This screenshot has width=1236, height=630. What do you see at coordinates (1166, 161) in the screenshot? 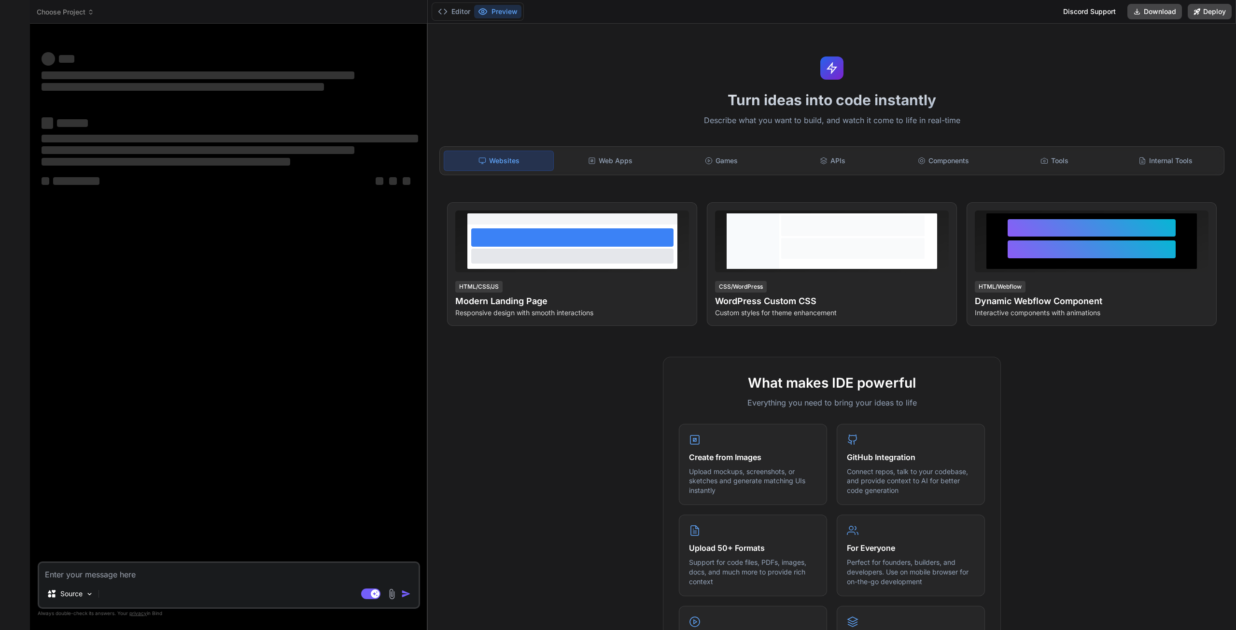
I see `div: Internal Tools` at bounding box center [1166, 161].